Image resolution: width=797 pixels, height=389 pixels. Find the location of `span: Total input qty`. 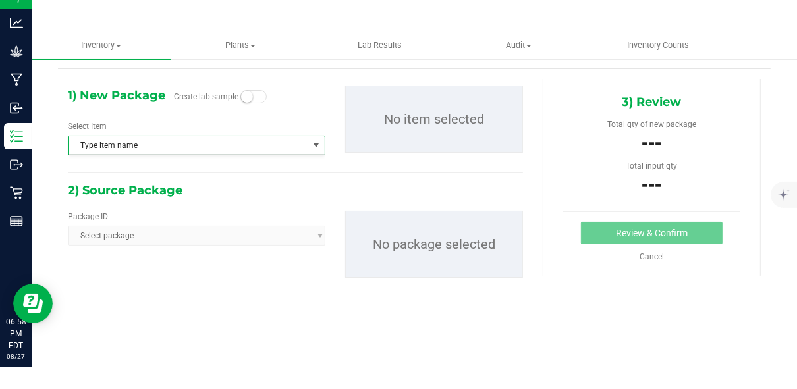

span: Total input qty is located at coordinates (652, 166).